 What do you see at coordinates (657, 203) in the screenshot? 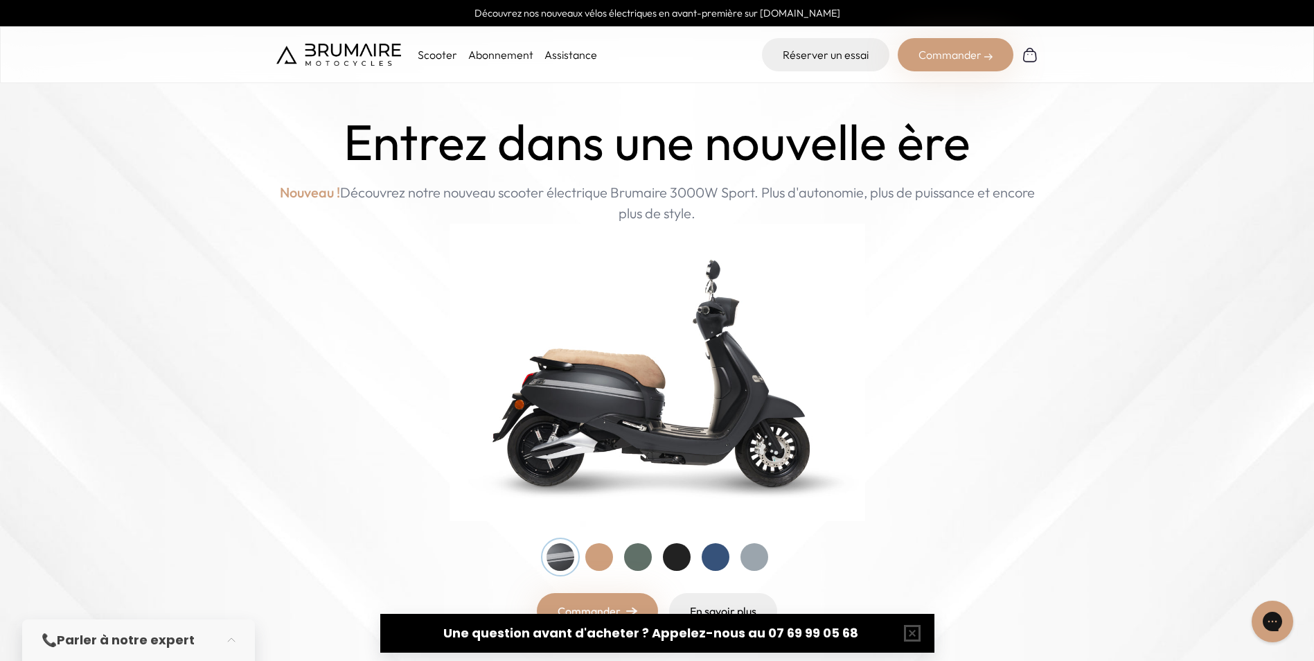
I see `p: Découvrez notre nouveau scooter électrique Brumaire 3000W Sport. Plus d'autonomie, plus de puissa...` at bounding box center [657, 203].